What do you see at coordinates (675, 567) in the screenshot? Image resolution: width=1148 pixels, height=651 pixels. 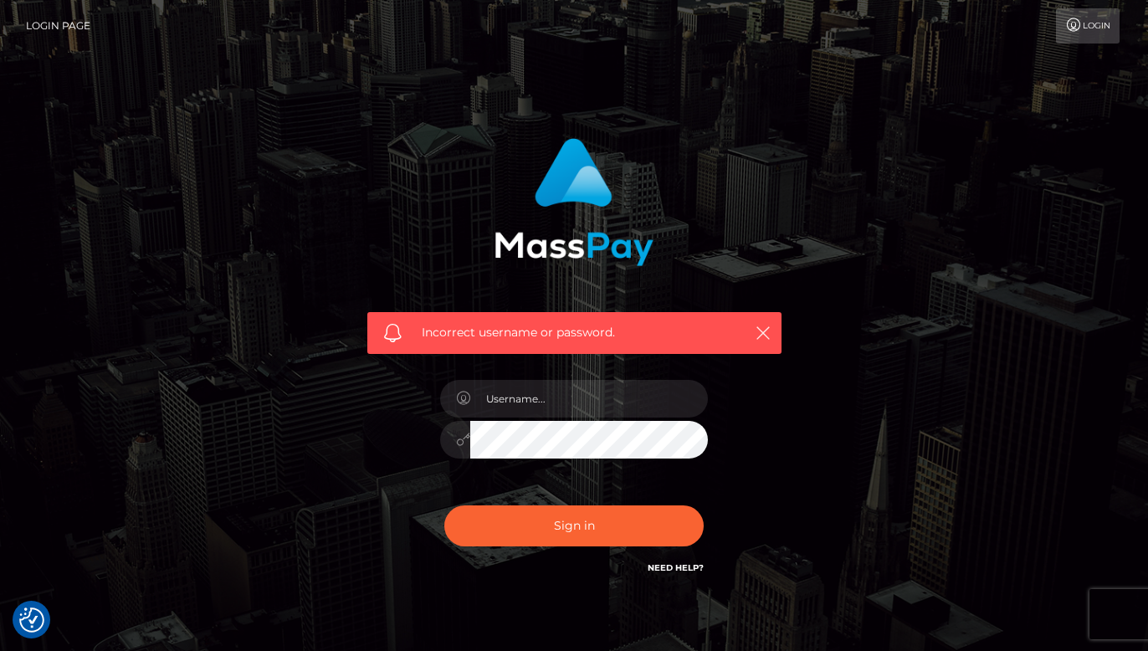 I see `a: Need Help?` at bounding box center [675, 567].